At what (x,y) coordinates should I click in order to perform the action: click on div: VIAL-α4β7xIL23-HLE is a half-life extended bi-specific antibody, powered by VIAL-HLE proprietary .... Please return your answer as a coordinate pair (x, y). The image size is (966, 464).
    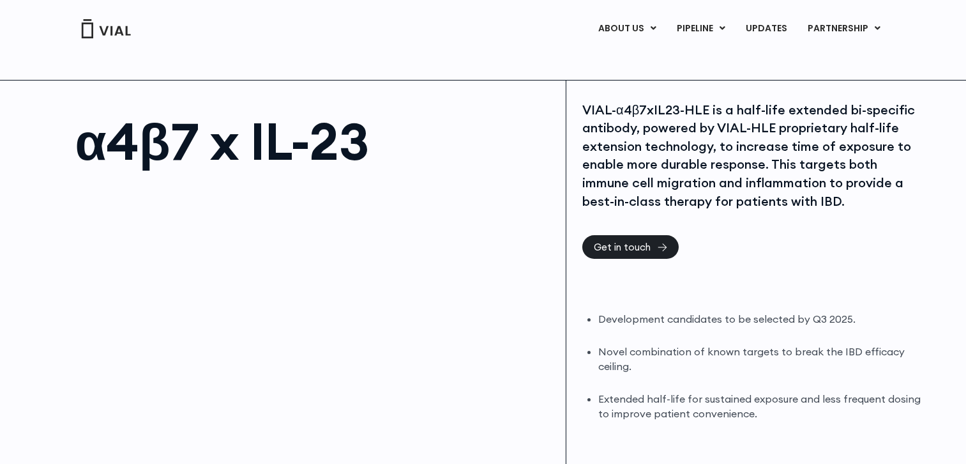
    Looking at the image, I should click on (753, 156).